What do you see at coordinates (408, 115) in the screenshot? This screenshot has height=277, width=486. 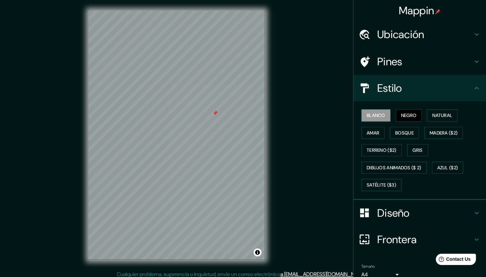 I see `button: Negro` at bounding box center [408, 115].